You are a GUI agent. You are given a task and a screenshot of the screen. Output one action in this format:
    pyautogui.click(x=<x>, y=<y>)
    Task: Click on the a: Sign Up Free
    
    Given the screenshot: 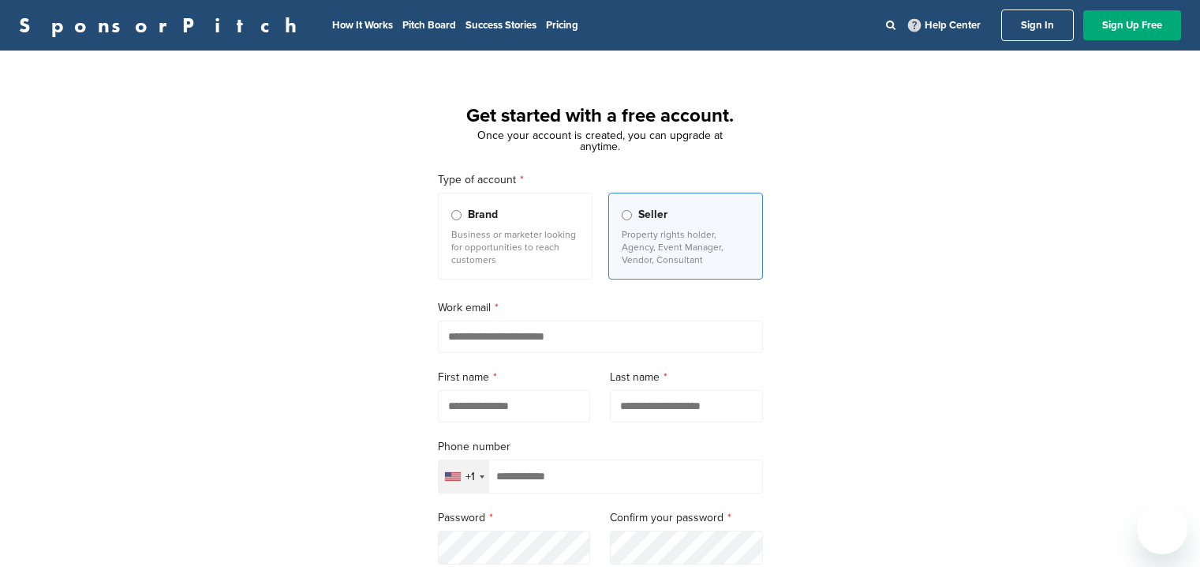 What is the action you would take?
    pyautogui.click(x=1132, y=25)
    